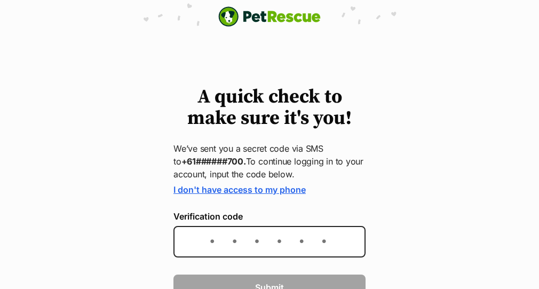 This screenshot has width=539, height=289. Describe the element at coordinates (269, 17) in the screenshot. I see `img: logo-e224e6f780fb5917bec1dbf3a21bbac754714ae5b6737aabdf751b685950b380.svg` at that location.